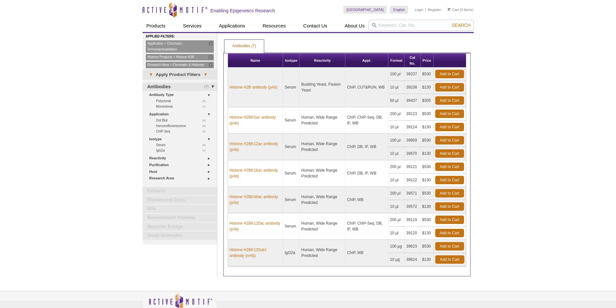  I want to click on td: ChIP, ChIP-Seq, DB, IF, WB, so click(366, 226).